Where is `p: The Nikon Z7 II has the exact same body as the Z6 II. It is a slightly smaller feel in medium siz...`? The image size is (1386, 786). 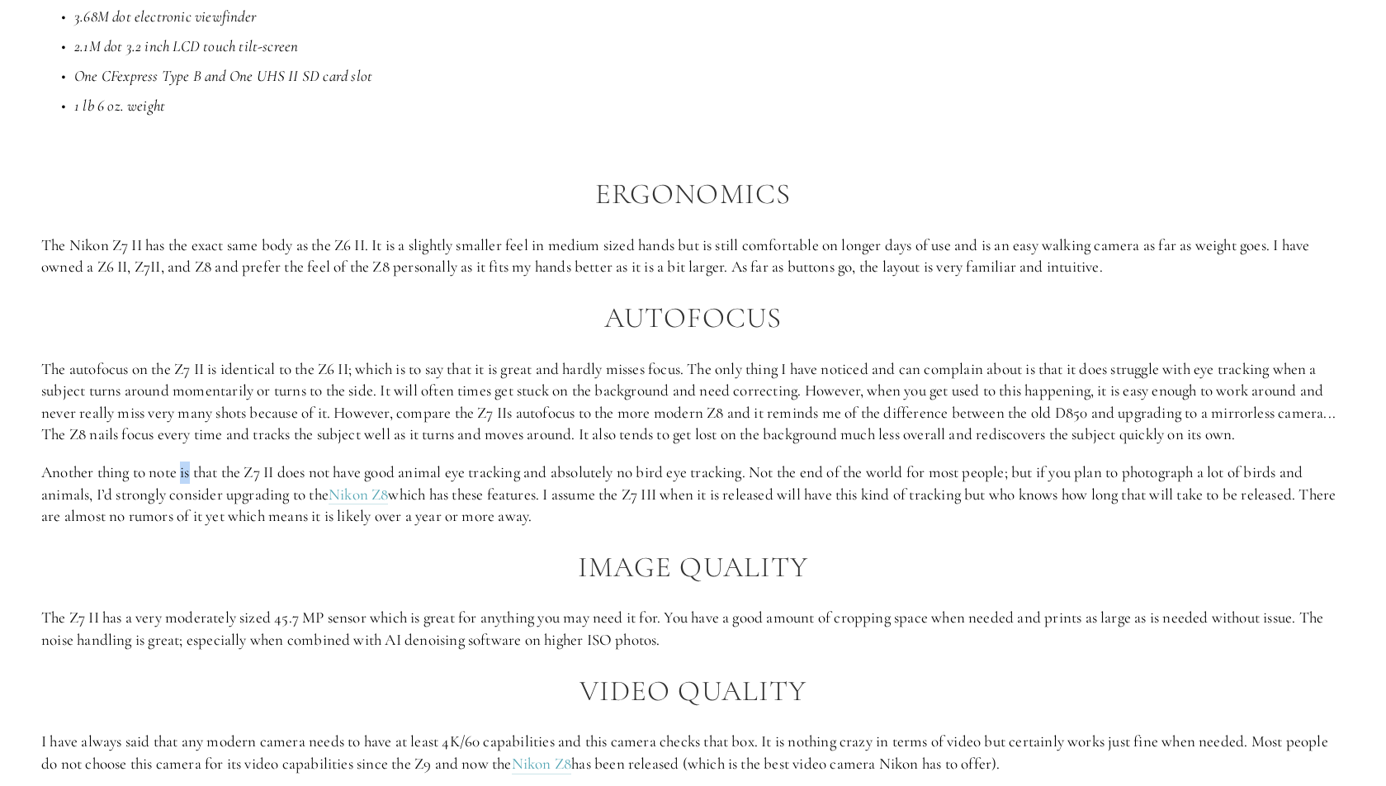 p: The Nikon Z7 II has the exact same body as the Z6 II. It is a slightly smaller feel in medium siz... is located at coordinates (693, 256).